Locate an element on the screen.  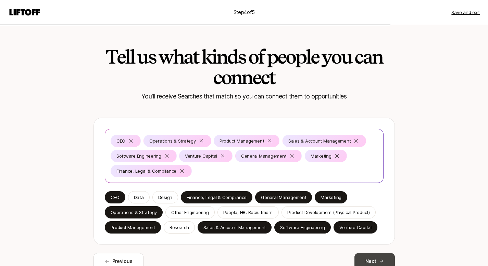
div: Data is located at coordinates (139, 197).